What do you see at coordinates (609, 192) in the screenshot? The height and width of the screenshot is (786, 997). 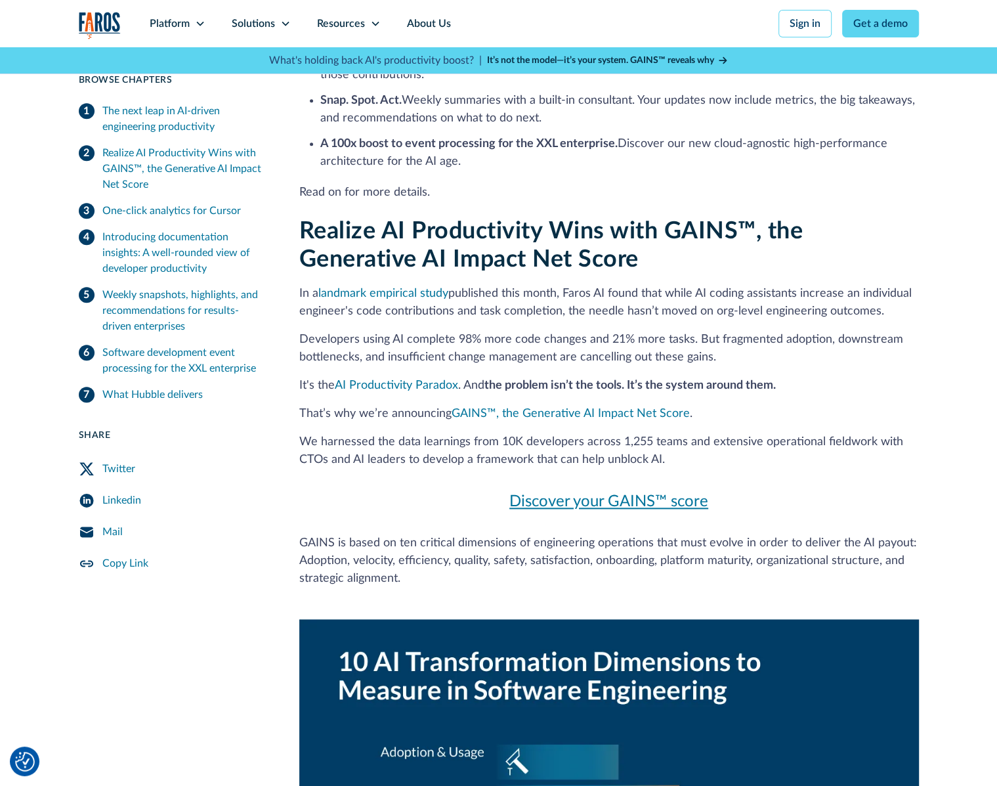 I see `p: Read on for more details.` at bounding box center [609, 192].